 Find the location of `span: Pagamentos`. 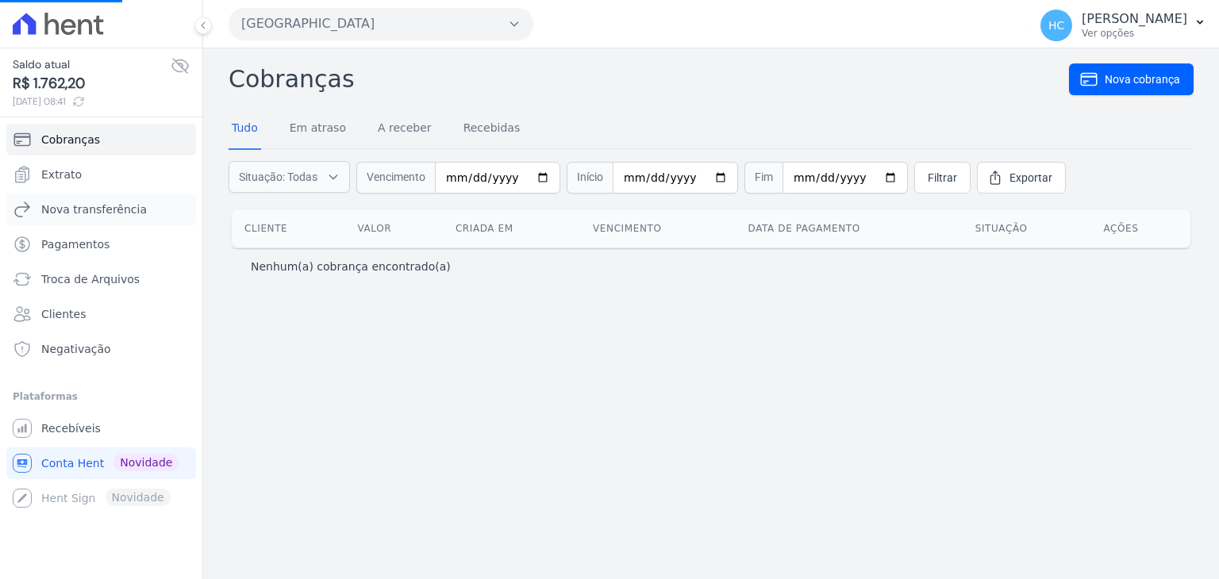

span: Pagamentos is located at coordinates (75, 244).